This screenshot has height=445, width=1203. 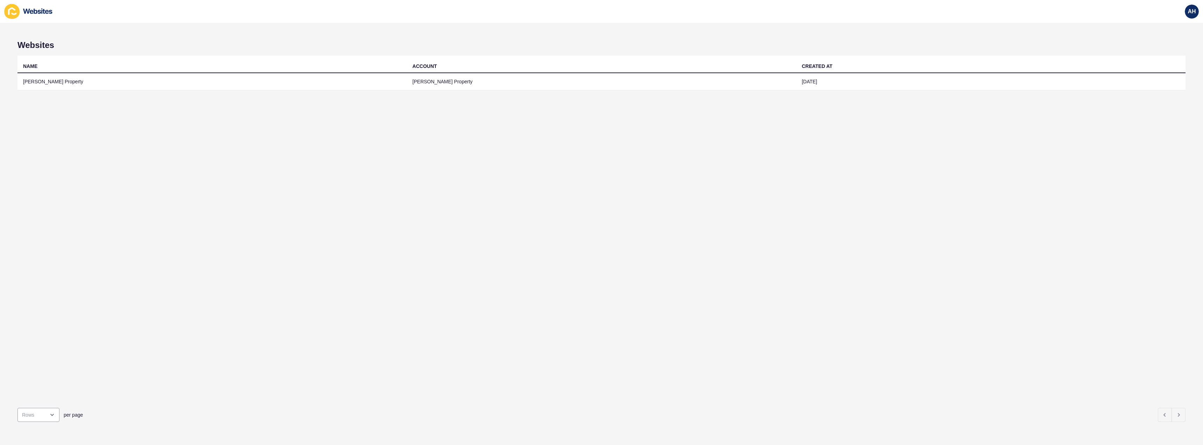 What do you see at coordinates (1192, 12) in the screenshot?
I see `span: AH` at bounding box center [1192, 12].